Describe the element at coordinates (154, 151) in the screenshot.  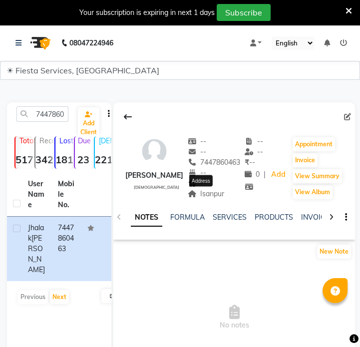
I see `img: avatar` at that location.